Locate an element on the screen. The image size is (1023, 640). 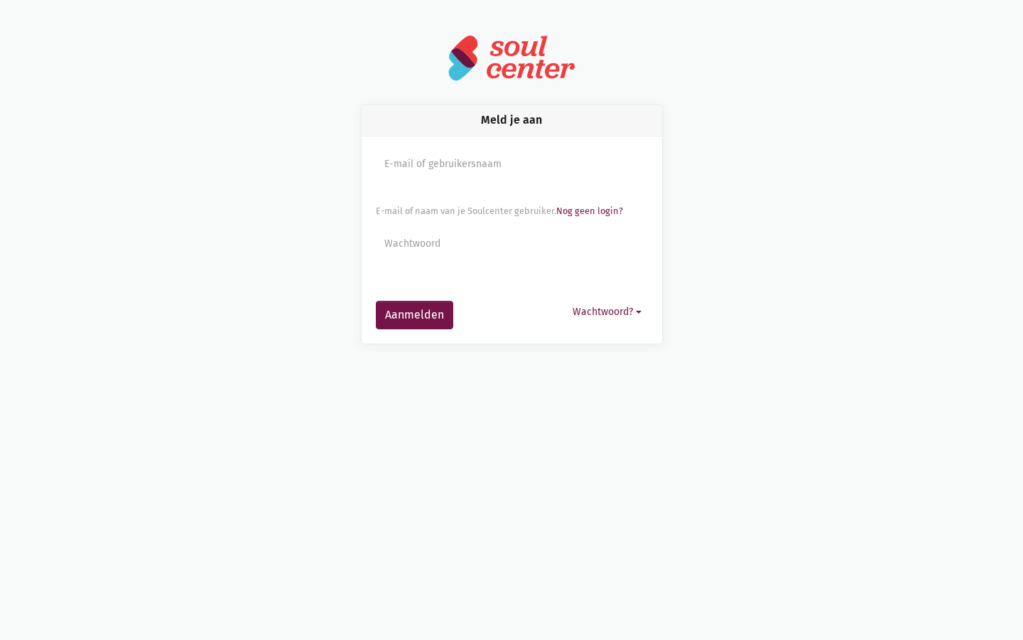
label: E-mail of gebruikersnaam is located at coordinates (511, 164).